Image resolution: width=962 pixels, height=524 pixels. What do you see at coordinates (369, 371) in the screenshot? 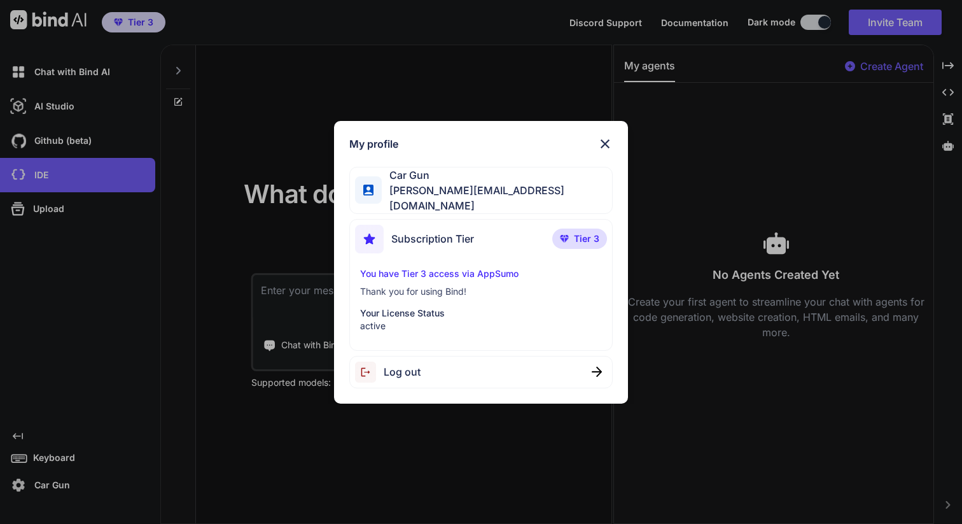
I see `img: logout` at bounding box center [369, 371].